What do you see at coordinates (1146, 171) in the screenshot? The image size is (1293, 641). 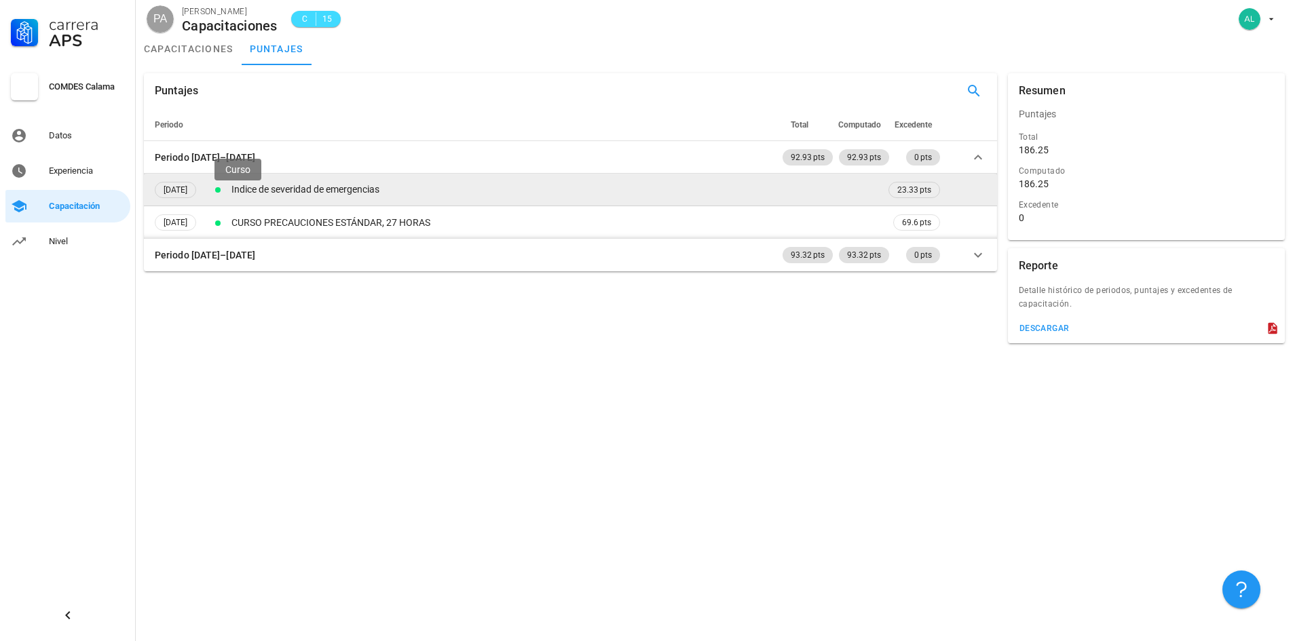 I see `div: Computado` at bounding box center [1146, 171].